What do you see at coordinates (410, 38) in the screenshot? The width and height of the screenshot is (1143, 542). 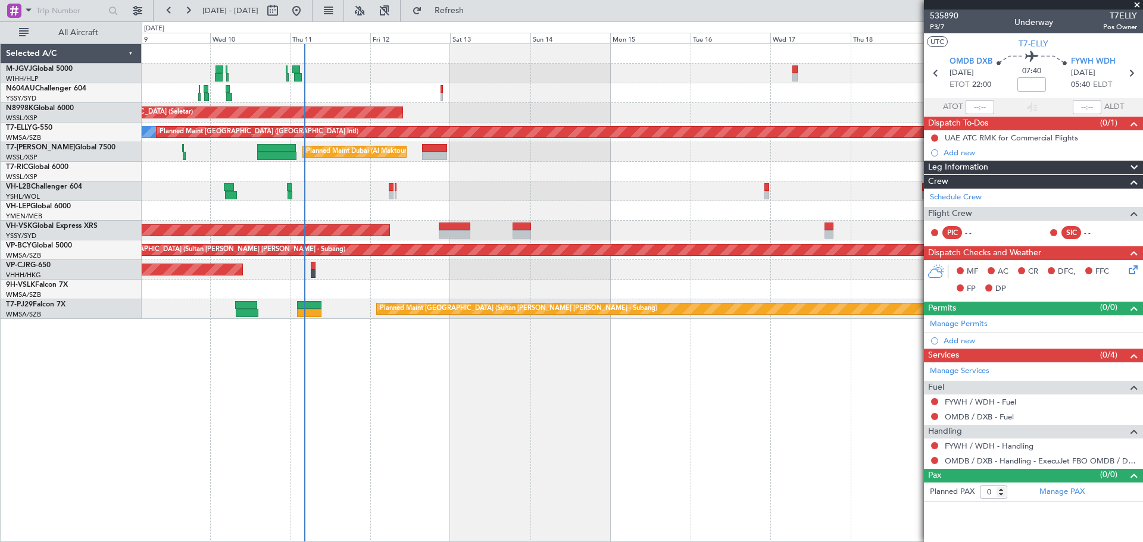 I see `div: Fri 12` at bounding box center [410, 38].